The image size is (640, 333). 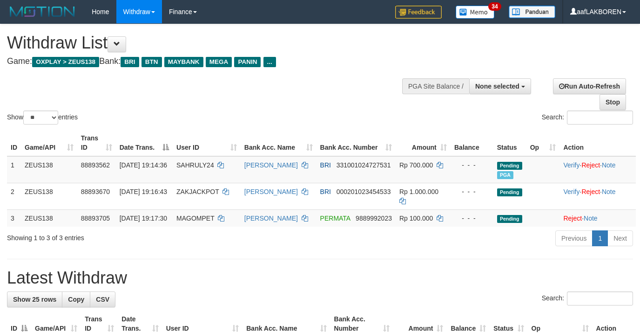 What do you see at coordinates (195, 165) in the screenshot?
I see `span: SAHRULY24` at bounding box center [195, 165].